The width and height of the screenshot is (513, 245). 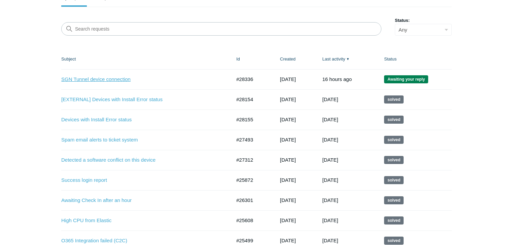 What do you see at coordinates (330, 240) in the screenshot?
I see `time: 07/07/2025, 10:02` at bounding box center [330, 240].